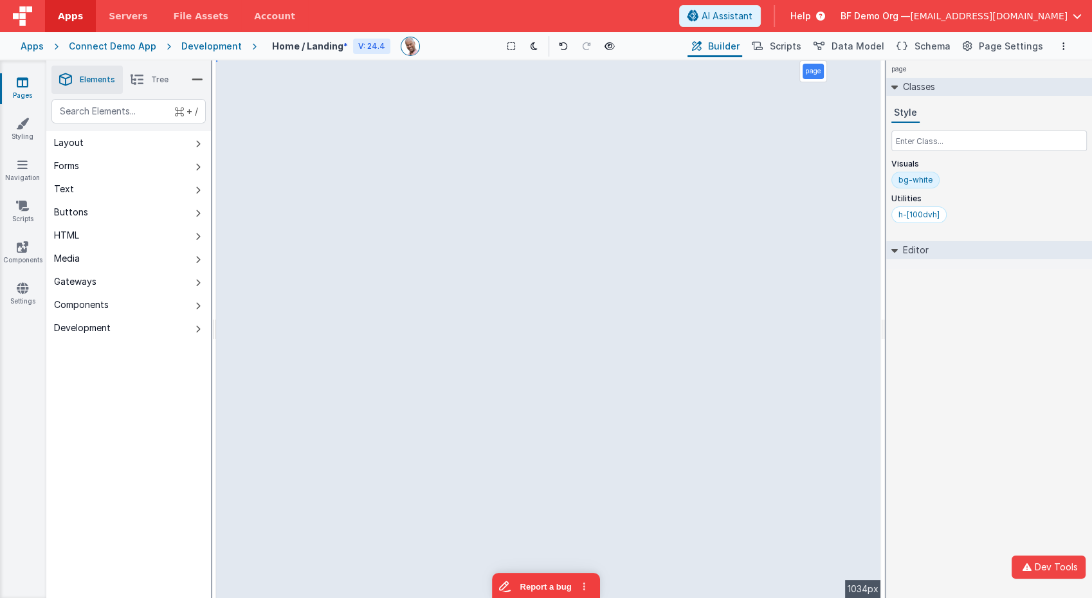 The image size is (1092, 598). What do you see at coordinates (92, 14) in the screenshot?
I see `span: More options` at bounding box center [92, 14].